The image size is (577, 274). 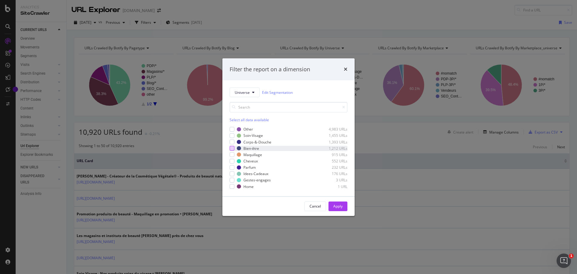 What do you see at coordinates (288, 120) in the screenshot?
I see `div: Select all data available` at bounding box center [288, 120].